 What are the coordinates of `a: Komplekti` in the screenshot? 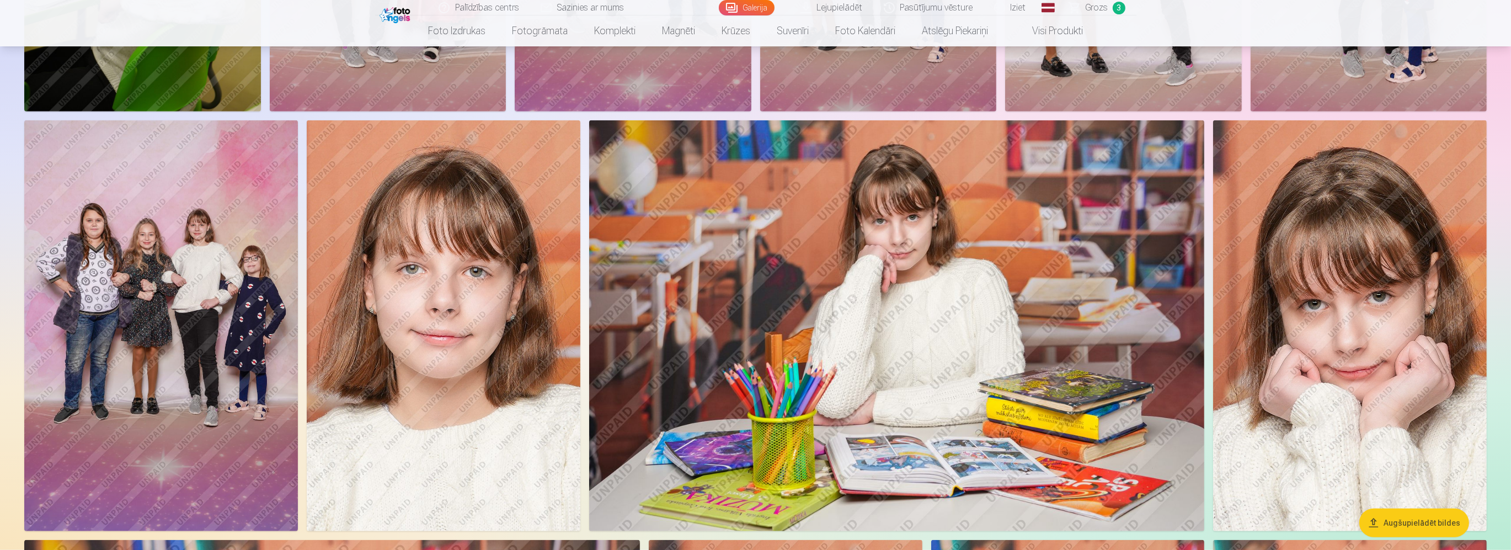 It's located at (615, 31).